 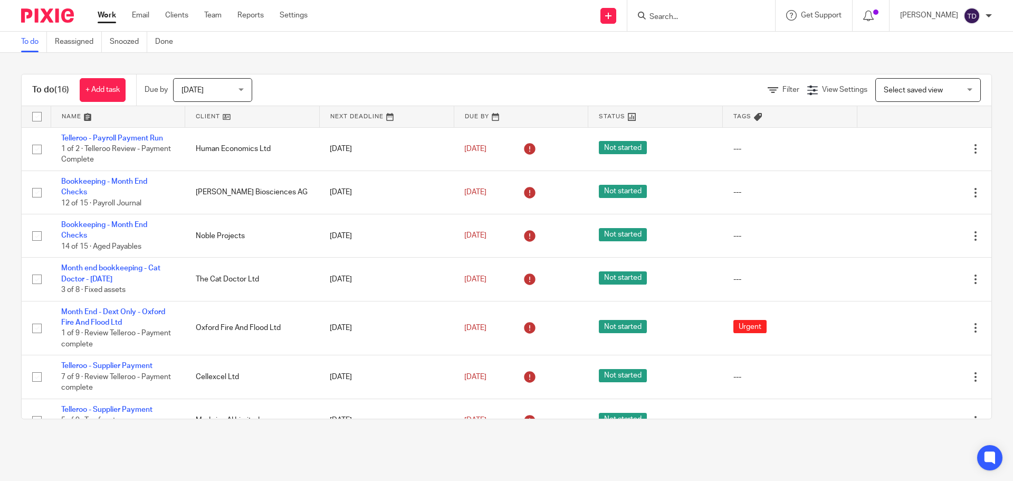 I want to click on a: Done, so click(x=168, y=42).